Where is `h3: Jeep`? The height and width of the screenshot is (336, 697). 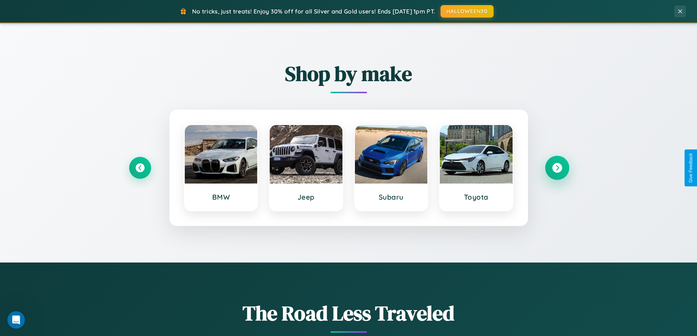 h3: Jeep is located at coordinates (306, 197).